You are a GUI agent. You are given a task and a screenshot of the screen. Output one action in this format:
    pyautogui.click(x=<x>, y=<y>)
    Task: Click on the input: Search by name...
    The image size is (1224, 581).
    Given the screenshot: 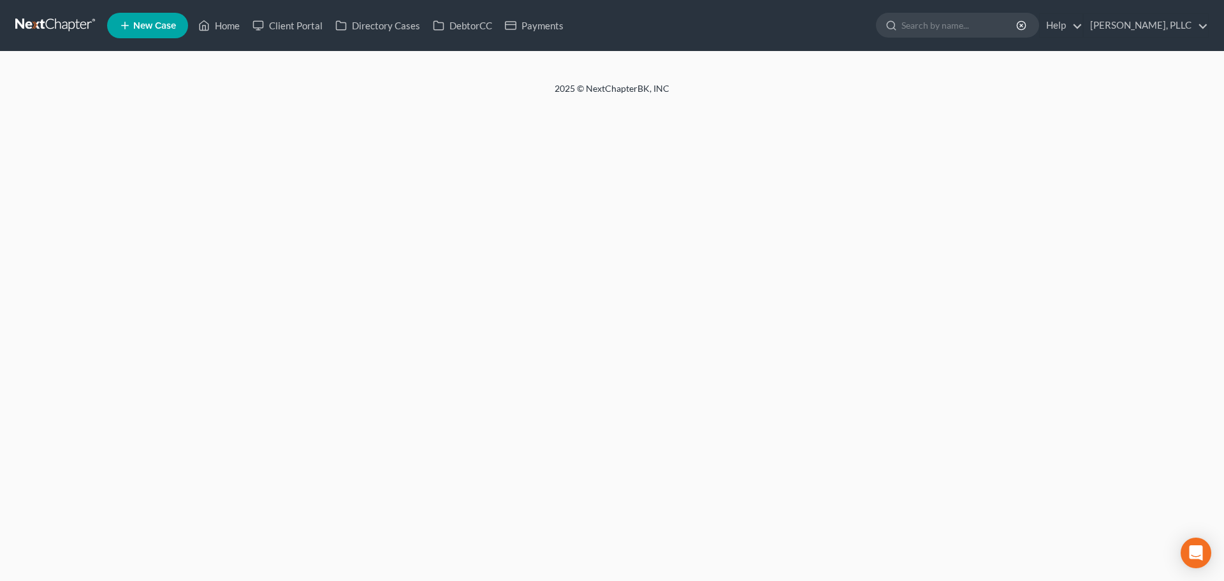 What is the action you would take?
    pyautogui.click(x=960, y=25)
    